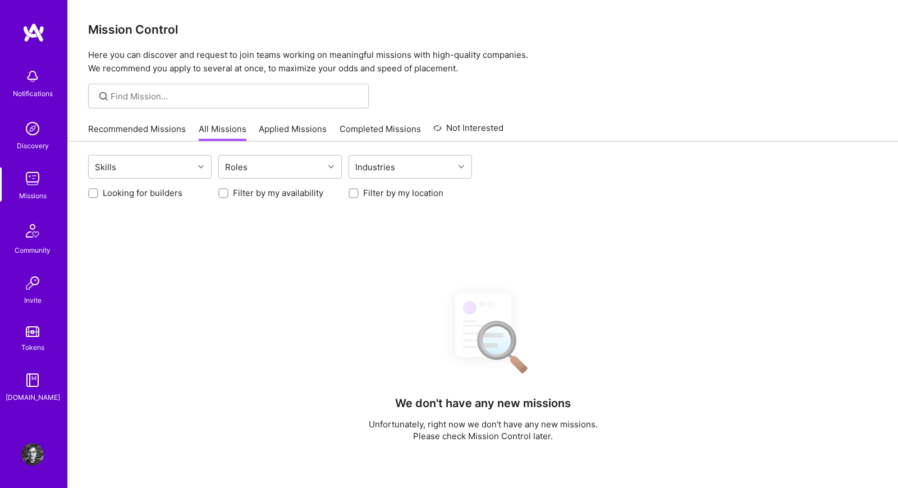  What do you see at coordinates (33, 128) in the screenshot?
I see `img: discovery` at bounding box center [33, 128].